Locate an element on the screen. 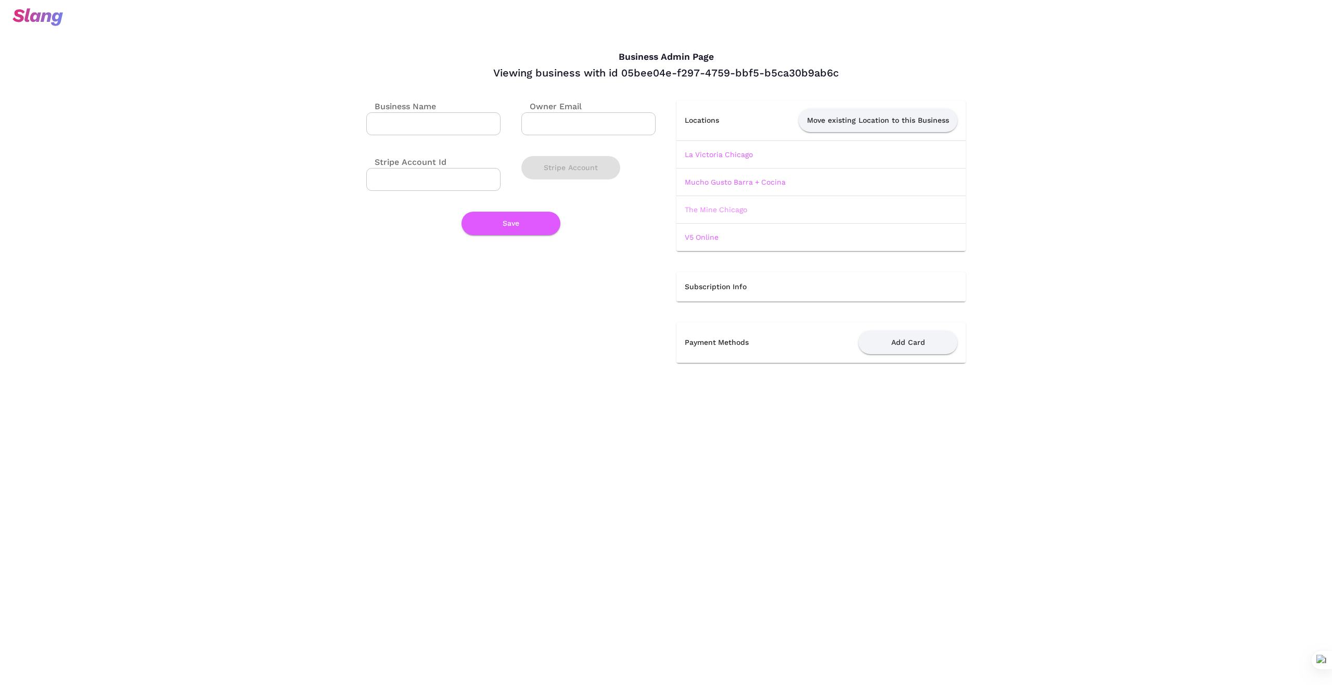 The width and height of the screenshot is (1332, 685). a: The Mine Chicago is located at coordinates (716, 210).